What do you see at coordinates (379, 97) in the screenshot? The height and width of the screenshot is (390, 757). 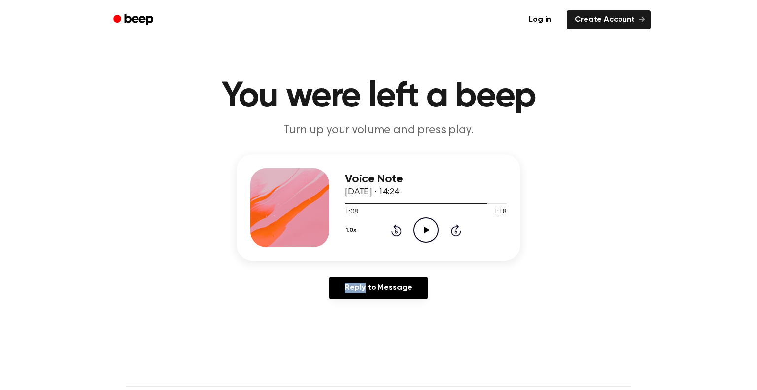 I see `h1: You were left a beep` at bounding box center [379, 97].